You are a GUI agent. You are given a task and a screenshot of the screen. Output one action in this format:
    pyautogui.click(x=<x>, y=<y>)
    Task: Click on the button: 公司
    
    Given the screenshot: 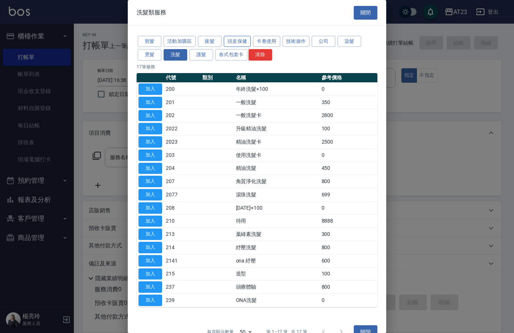 What is the action you would take?
    pyautogui.click(x=324, y=41)
    